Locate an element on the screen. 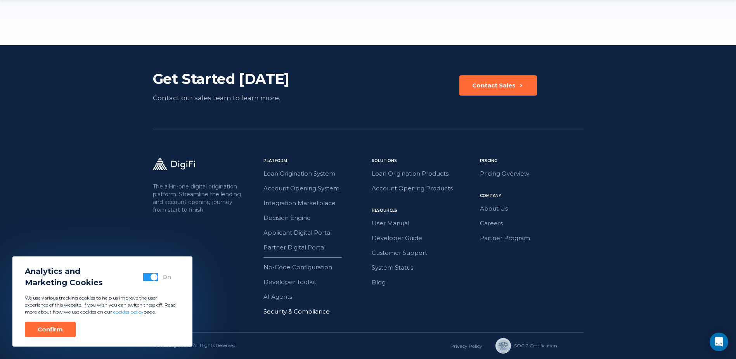 The height and width of the screenshot is (359, 736). a: Developer Guide is located at coordinates (423, 238).